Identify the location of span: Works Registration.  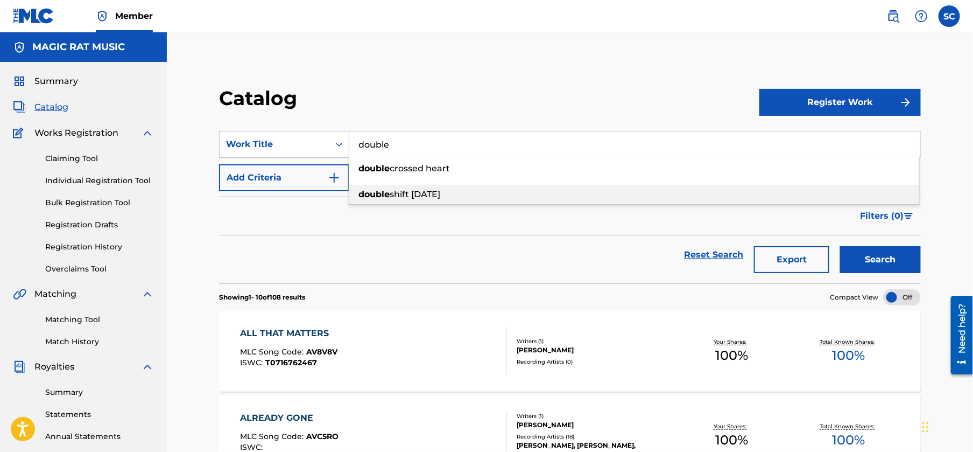
(76, 133).